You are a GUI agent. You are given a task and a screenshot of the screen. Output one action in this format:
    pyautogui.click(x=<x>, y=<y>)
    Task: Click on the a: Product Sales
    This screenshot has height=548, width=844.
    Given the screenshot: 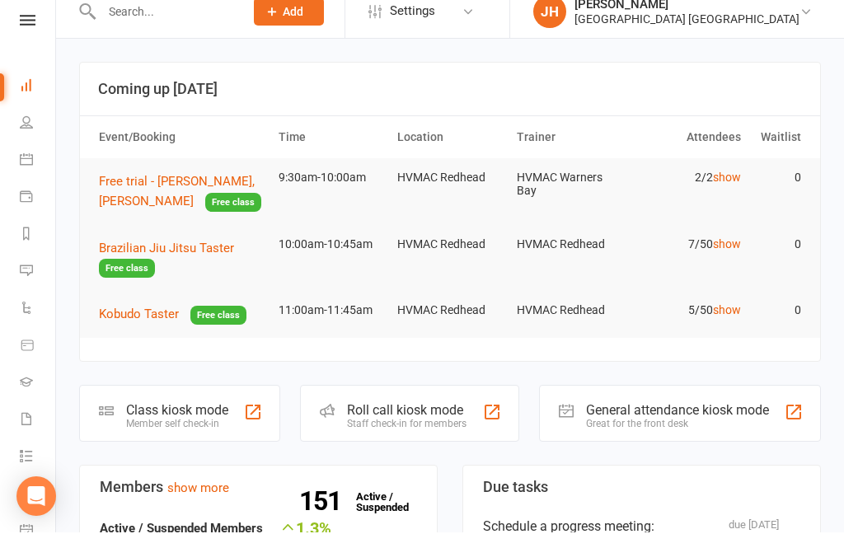 What is the action you would take?
    pyautogui.click(x=38, y=362)
    